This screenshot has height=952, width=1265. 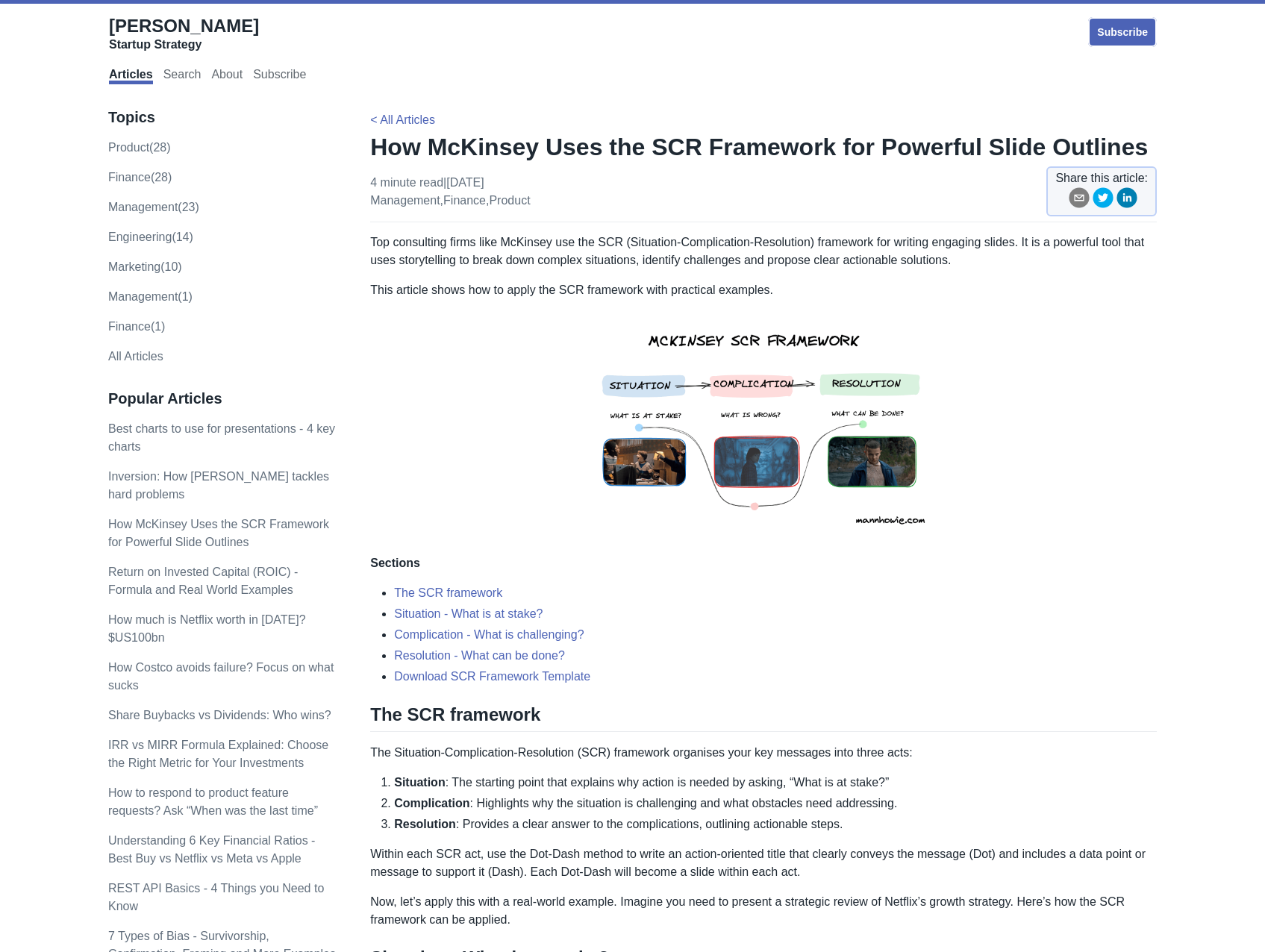 What do you see at coordinates (1127, 200) in the screenshot?
I see `button: linkedin` at bounding box center [1127, 200].